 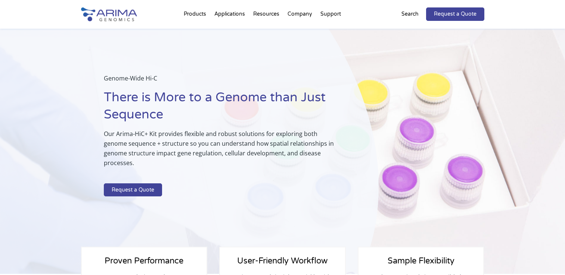 I want to click on p: Genome-Wide Hi-C, so click(x=222, y=81).